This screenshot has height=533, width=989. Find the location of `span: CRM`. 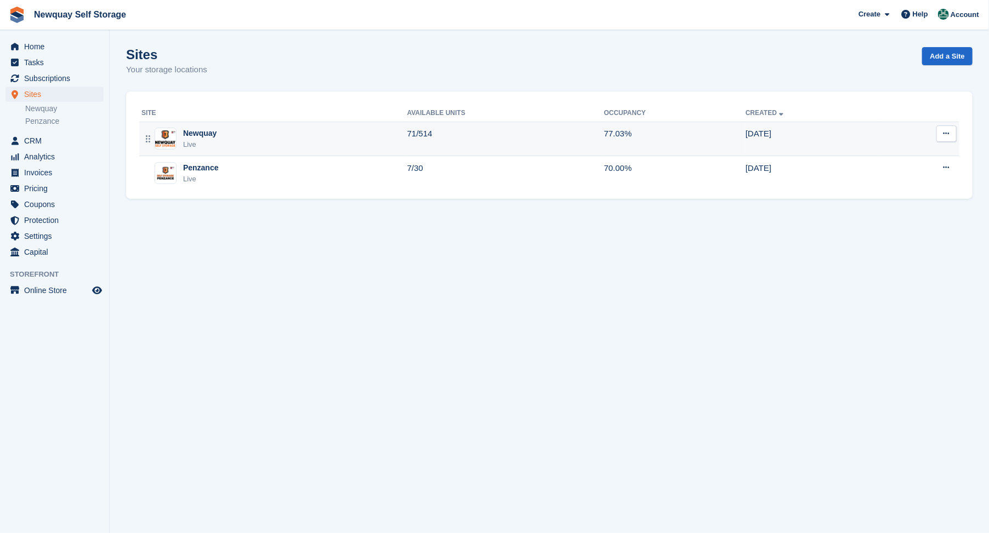

span: CRM is located at coordinates (57, 141).